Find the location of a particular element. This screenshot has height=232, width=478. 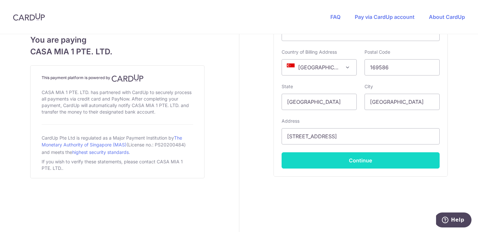

a: highest security standards is located at coordinates (101, 152).